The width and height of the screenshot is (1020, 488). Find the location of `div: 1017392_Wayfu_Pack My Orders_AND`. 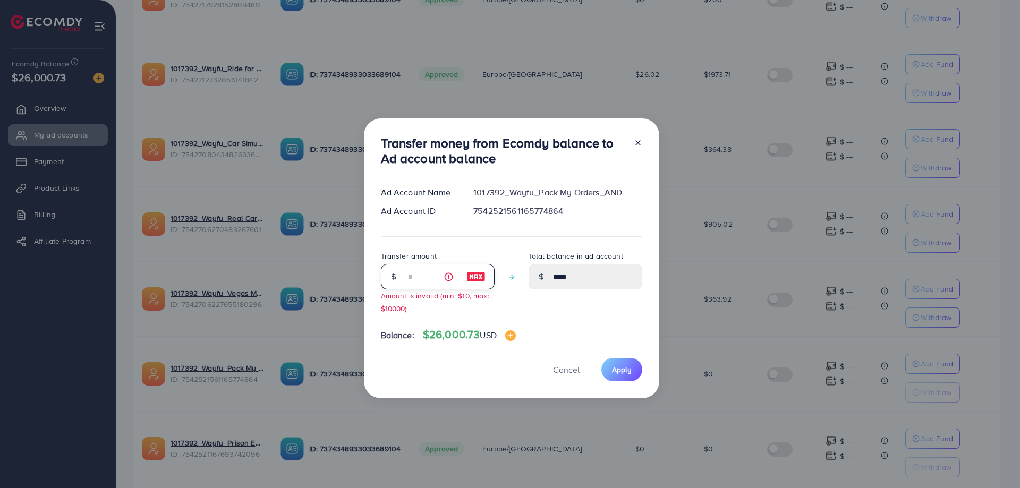

div: 1017392_Wayfu_Pack My Orders_AND is located at coordinates (557, 192).